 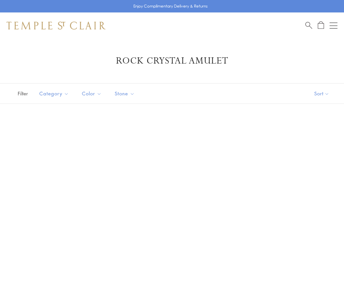 I want to click on img: Temple St. Clair, so click(x=56, y=26).